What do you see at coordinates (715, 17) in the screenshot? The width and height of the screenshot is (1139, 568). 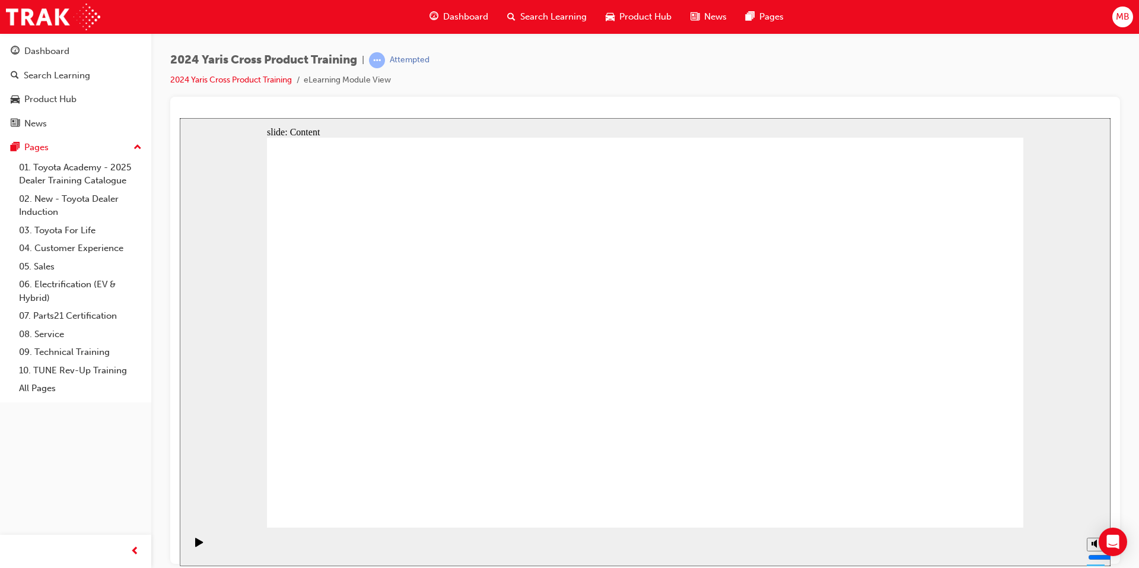 I see `span: News` at bounding box center [715, 17].